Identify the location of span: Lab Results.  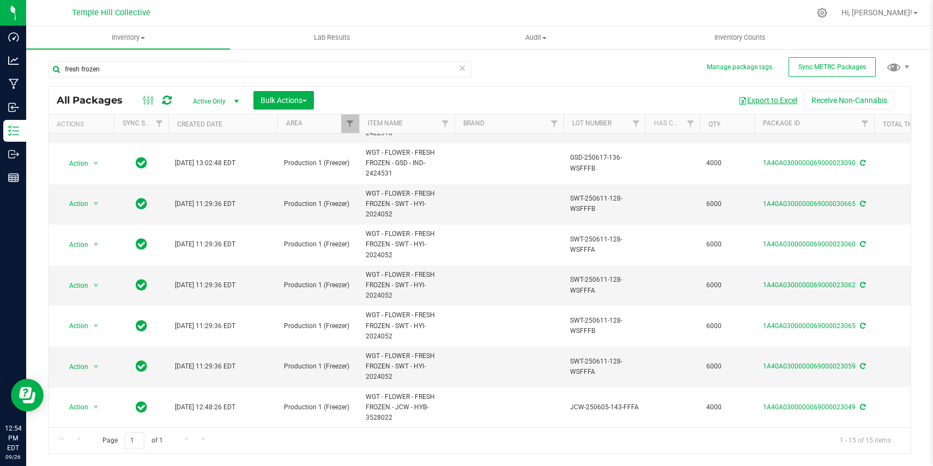
(332, 38).